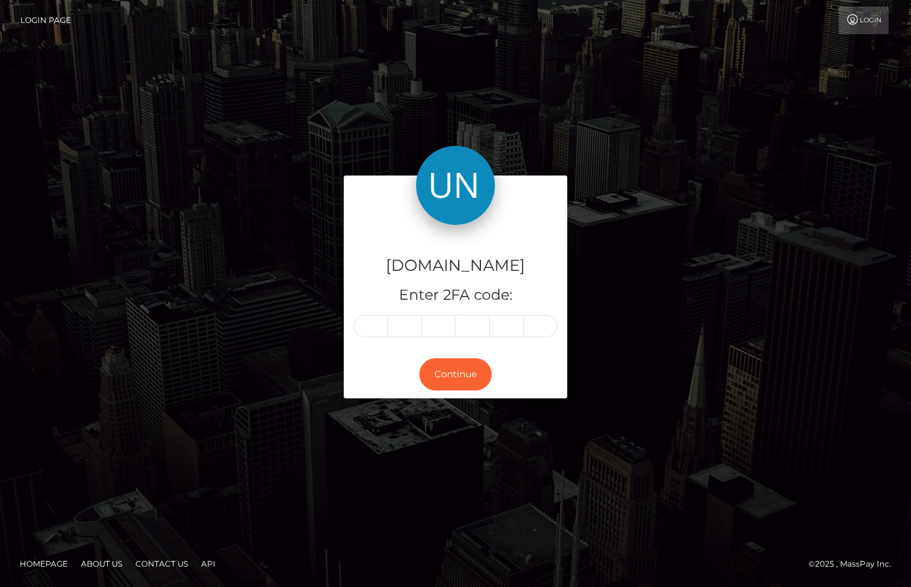  Describe the element at coordinates (456, 295) in the screenshot. I see `h5: Enter 2FA code:` at that location.